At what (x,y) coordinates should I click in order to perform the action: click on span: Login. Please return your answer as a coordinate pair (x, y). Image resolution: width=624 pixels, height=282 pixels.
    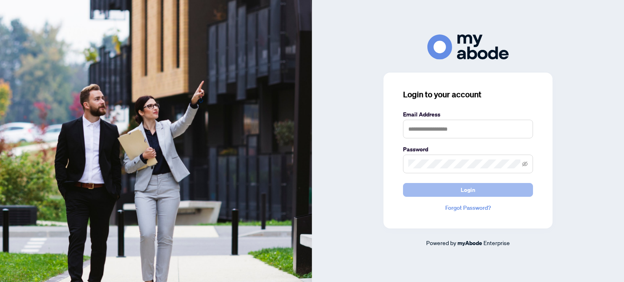
    Looking at the image, I should click on (468, 190).